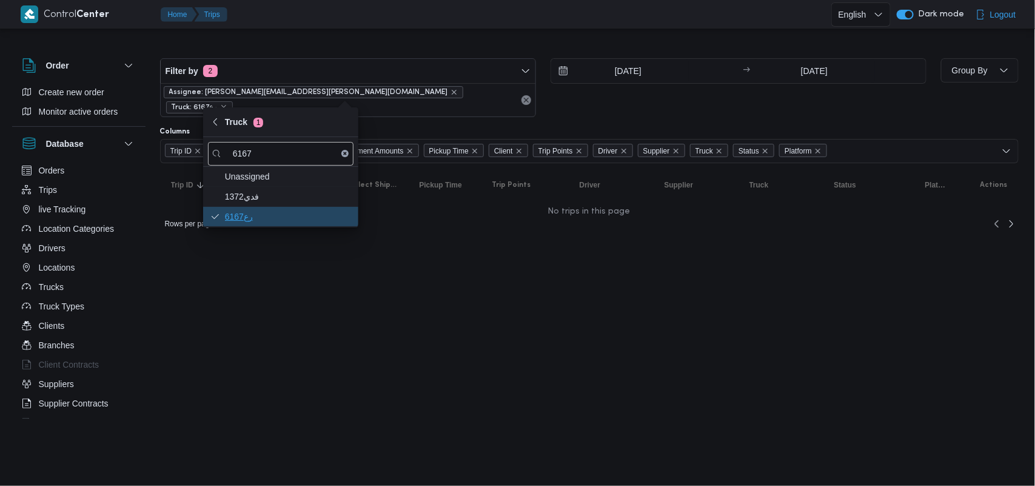 This screenshot has width=1035, height=486. What do you see at coordinates (79, 144) in the screenshot?
I see `button: Database` at bounding box center [79, 144].